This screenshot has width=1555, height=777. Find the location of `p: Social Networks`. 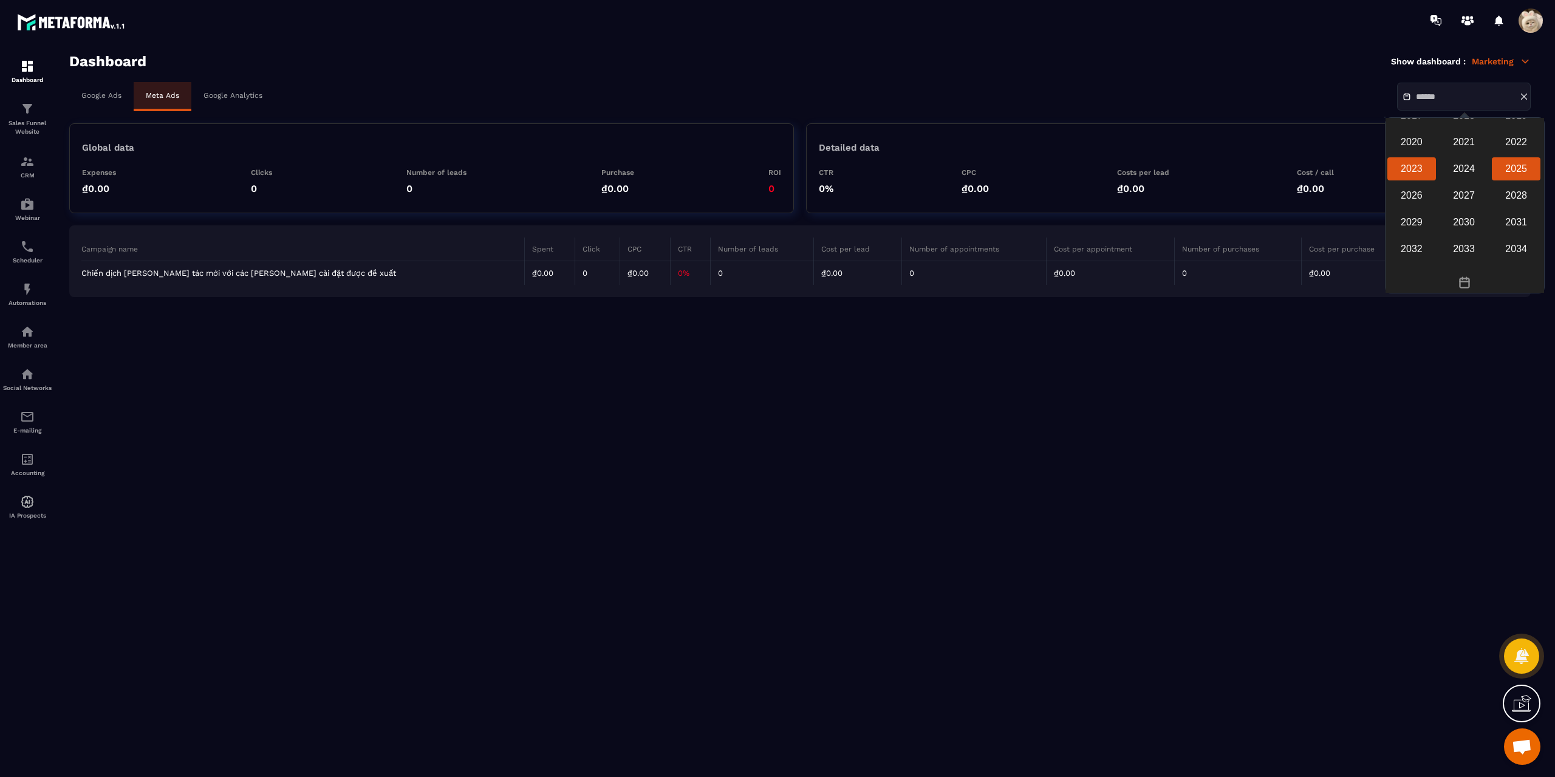

p: Social Networks is located at coordinates (27, 388).